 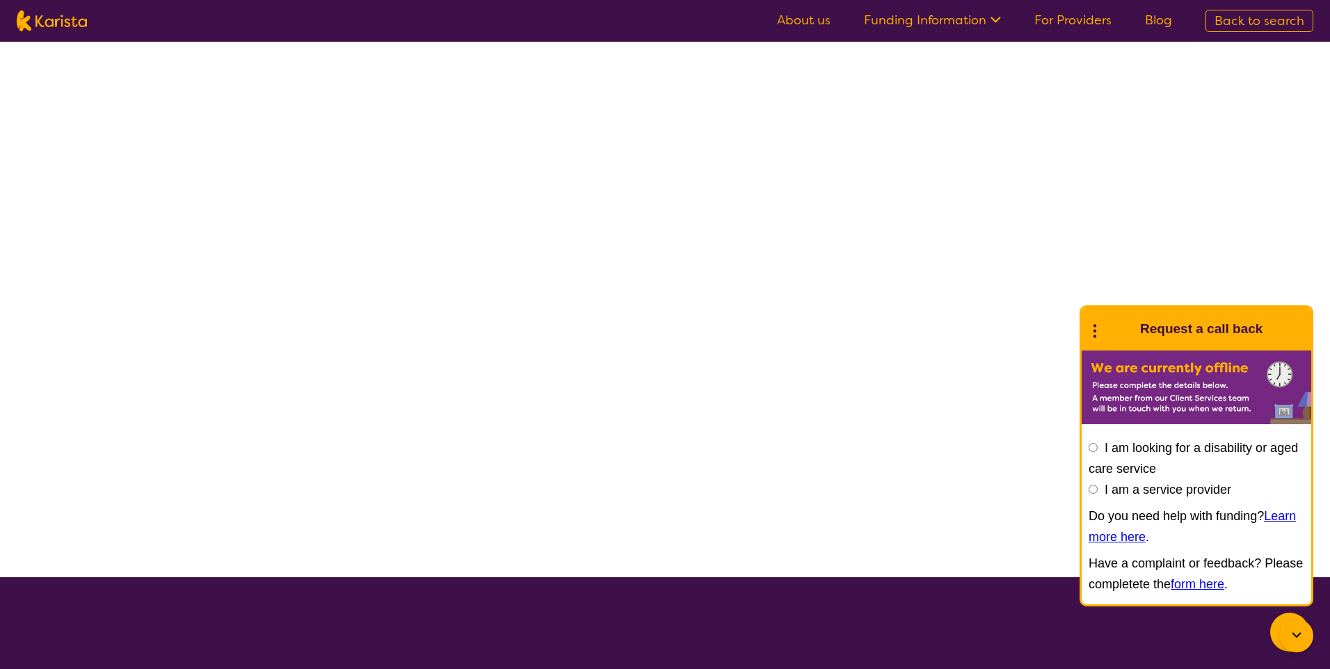 I want to click on button: Channel Menu, so click(x=1290, y=632).